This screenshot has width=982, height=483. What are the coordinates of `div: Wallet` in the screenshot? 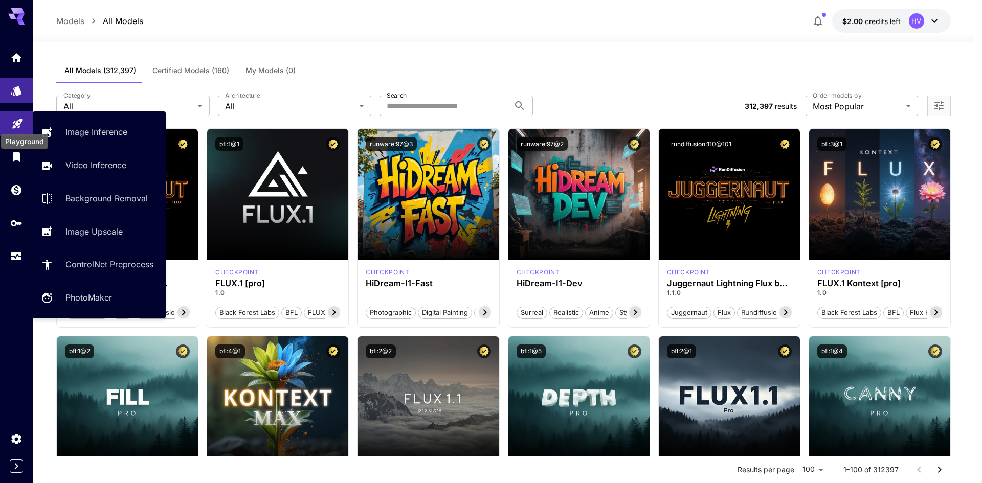 It's located at (16, 190).